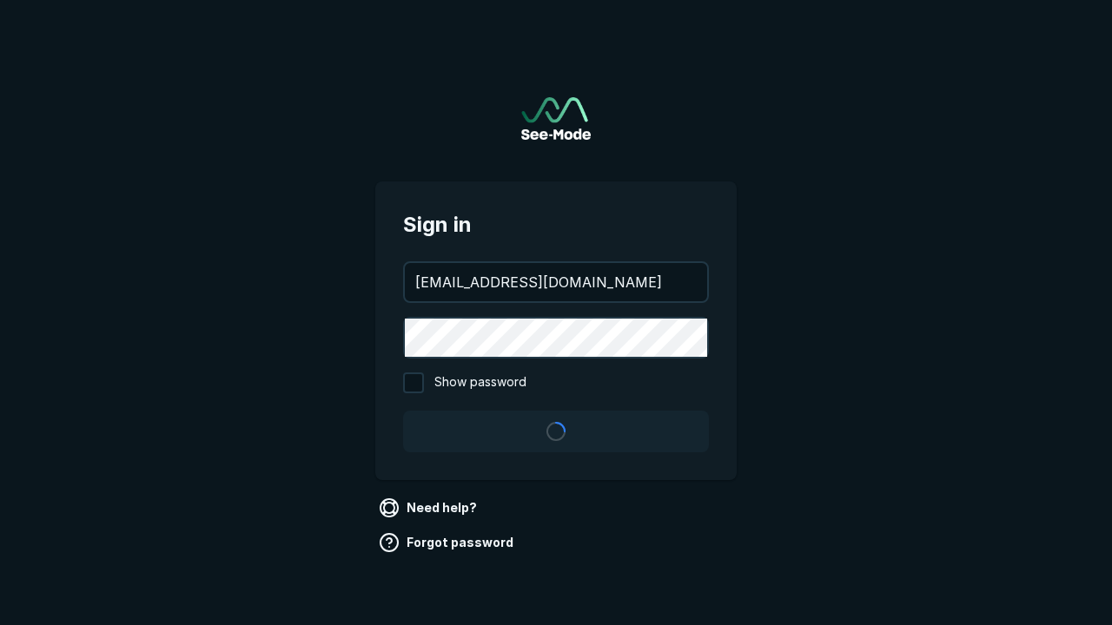 This screenshot has height=625, width=1112. What do you see at coordinates (429, 508) in the screenshot?
I see `a: Need help?` at bounding box center [429, 508].